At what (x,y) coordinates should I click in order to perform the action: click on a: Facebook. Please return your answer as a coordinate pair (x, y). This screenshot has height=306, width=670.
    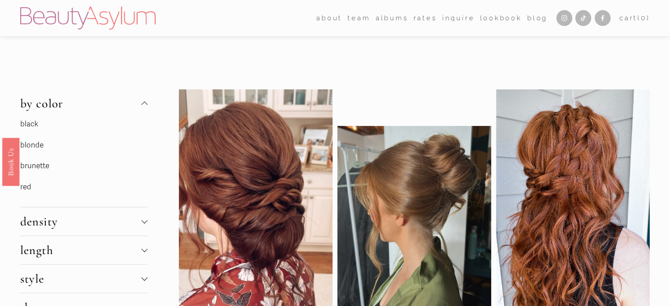
    Looking at the image, I should click on (603, 18).